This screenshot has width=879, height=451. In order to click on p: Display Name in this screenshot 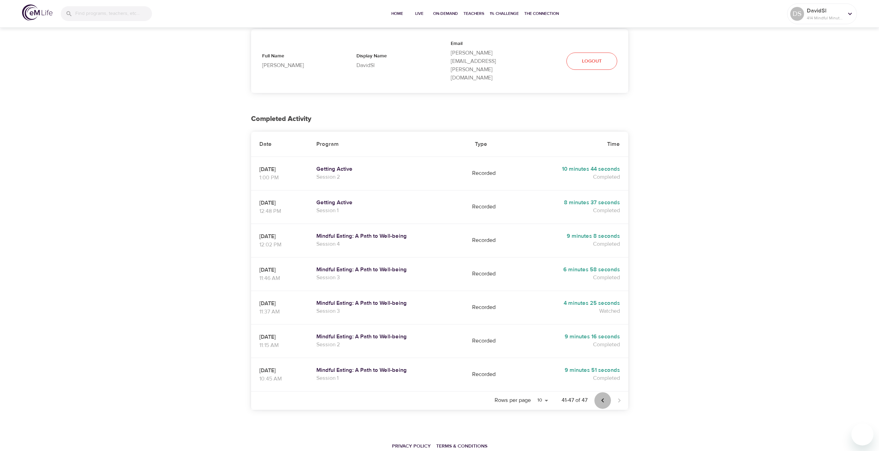, I will do `click(392, 57)`.